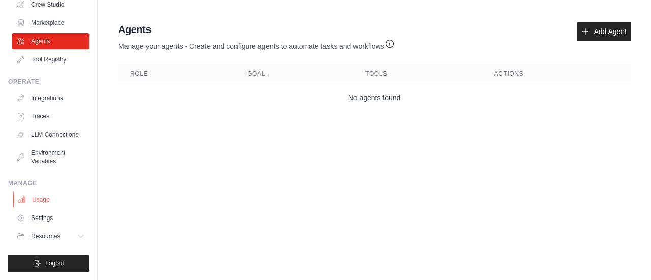 The height and width of the screenshot is (280, 651). What do you see at coordinates (50, 116) in the screenshot?
I see `a: Traces` at bounding box center [50, 116].